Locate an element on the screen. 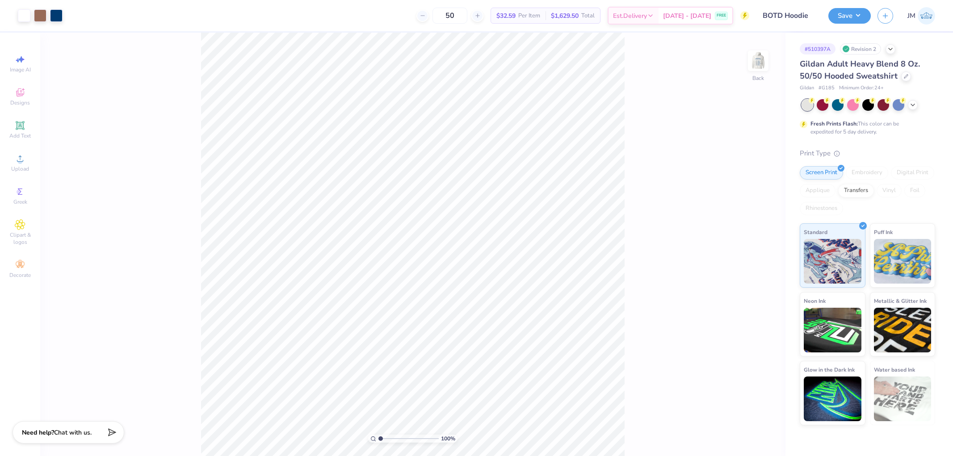 This screenshot has height=456, width=953. span: Neon Ink is located at coordinates (814, 301).